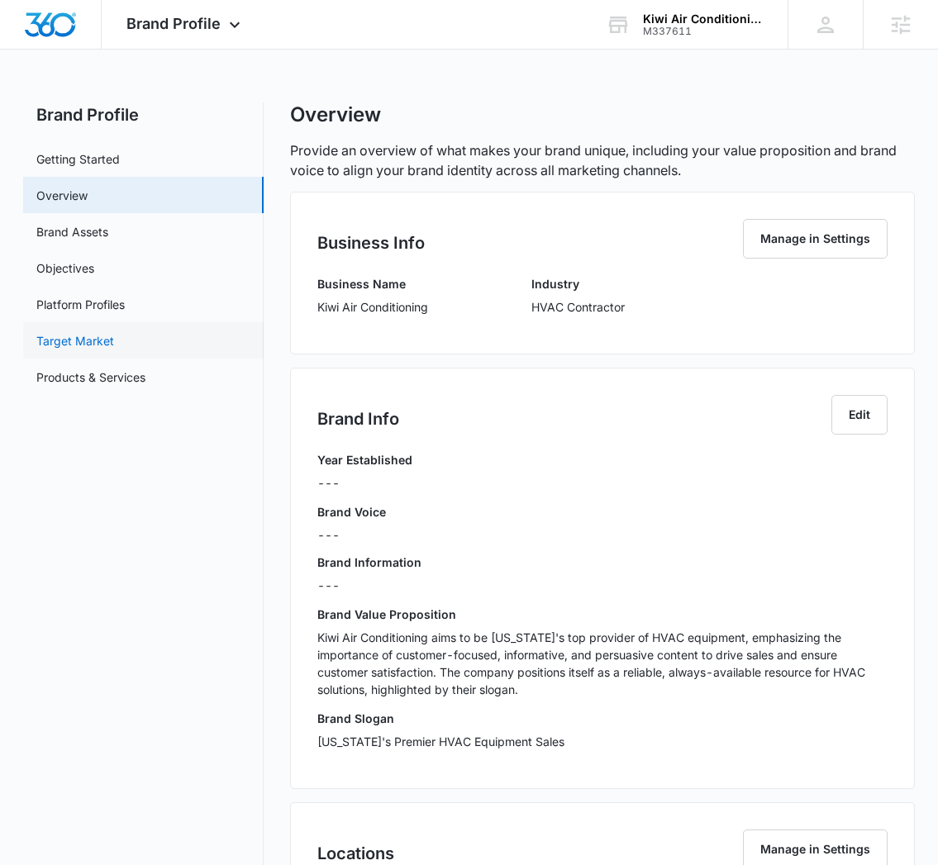  What do you see at coordinates (143, 115) in the screenshot?
I see `h2: Brand Profile` at bounding box center [143, 115].